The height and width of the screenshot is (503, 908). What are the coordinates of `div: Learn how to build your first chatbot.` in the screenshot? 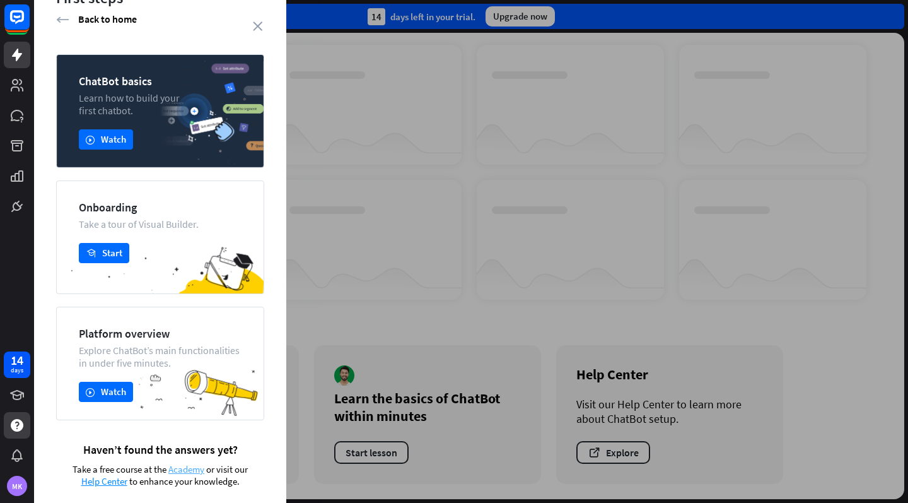 It's located at (160, 104).